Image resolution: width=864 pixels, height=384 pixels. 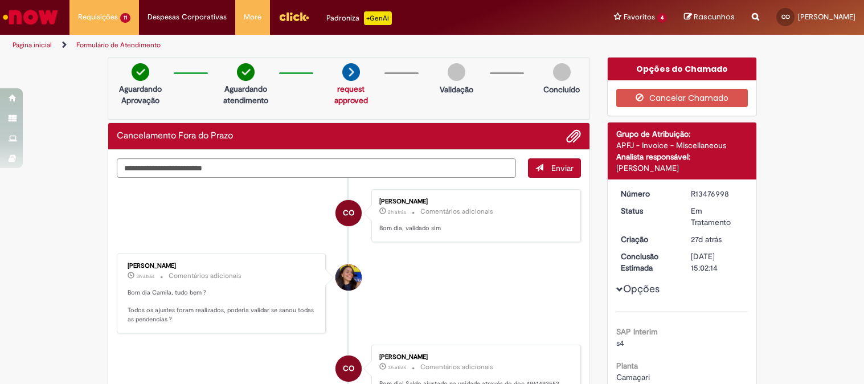 What do you see at coordinates (573, 136) in the screenshot?
I see `button: Adicionar anexos` at bounding box center [573, 136].